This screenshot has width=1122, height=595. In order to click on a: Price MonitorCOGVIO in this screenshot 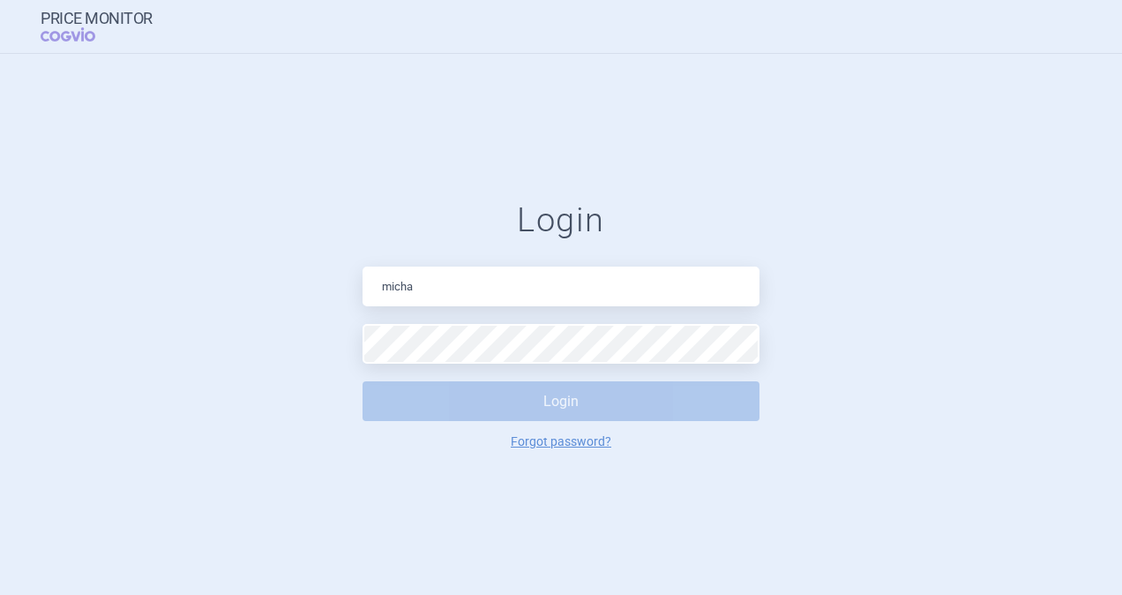, I will do `click(96, 26)`.